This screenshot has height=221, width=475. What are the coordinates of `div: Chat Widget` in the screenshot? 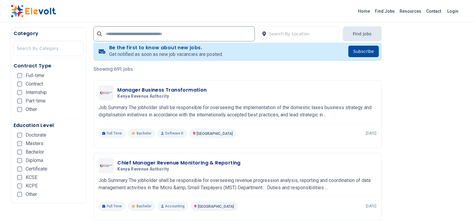 It's located at (460, 206).